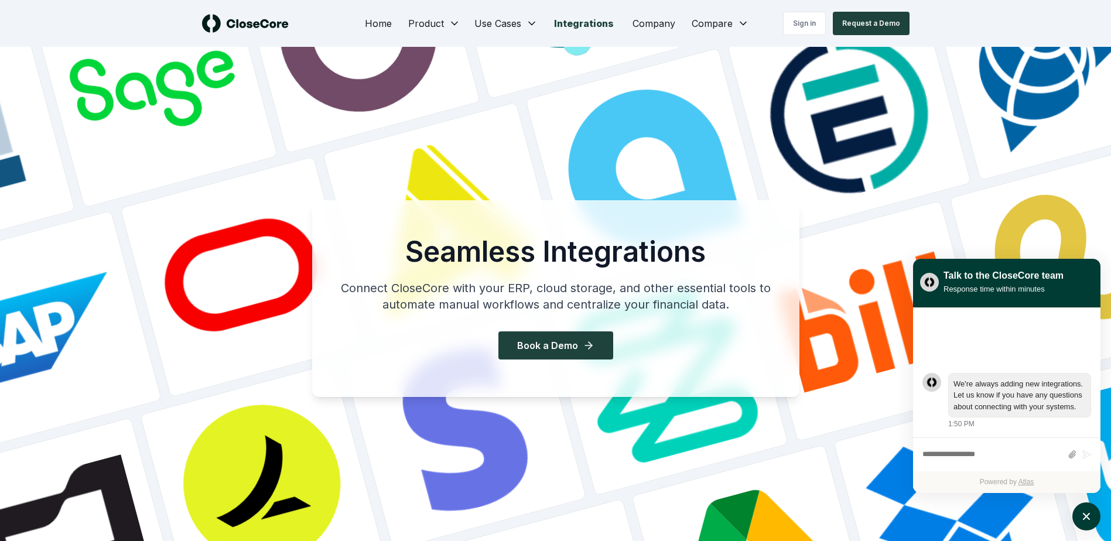 The image size is (1111, 541). Describe the element at coordinates (556, 346) in the screenshot. I see `button: Book a Demo` at that location.